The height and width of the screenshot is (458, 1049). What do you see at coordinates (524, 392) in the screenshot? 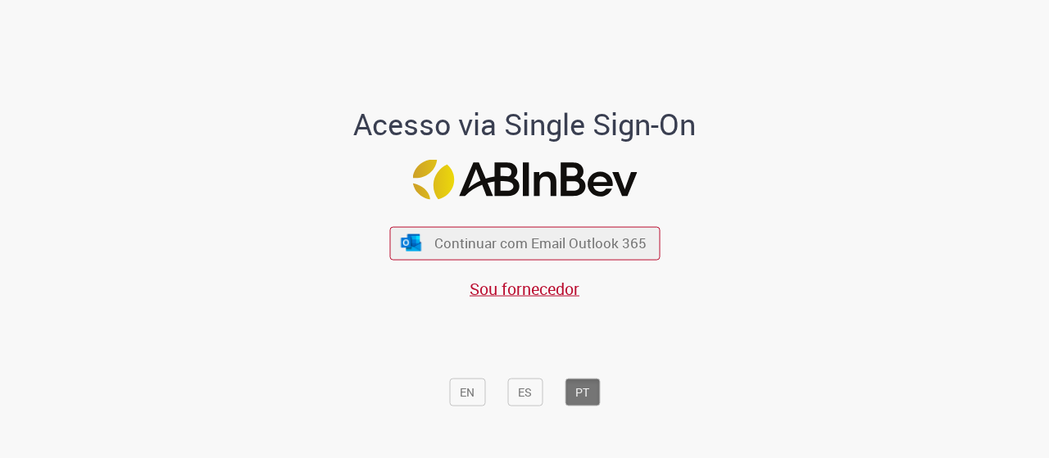
I see `button: ES` at bounding box center [524, 392].